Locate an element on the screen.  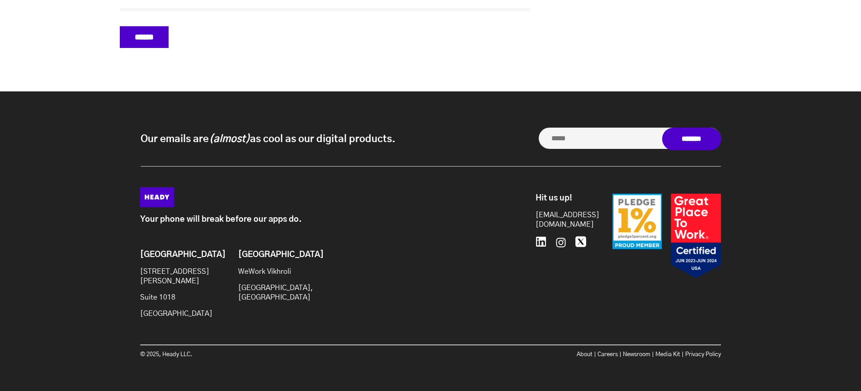
img: Badges-24 is located at coordinates (667, 236).